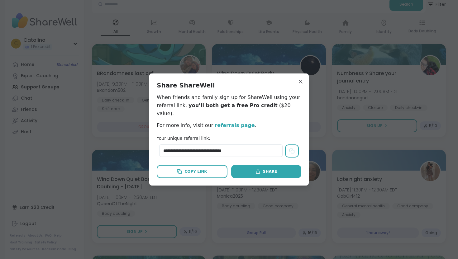 This screenshot has width=458, height=259. Describe the element at coordinates (229, 126) in the screenshot. I see `p: For more info, visit our .` at that location.